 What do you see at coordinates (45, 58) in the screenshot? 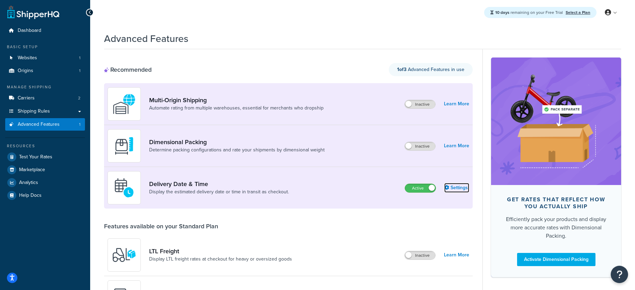
I see `li: Websites` at bounding box center [45, 58].